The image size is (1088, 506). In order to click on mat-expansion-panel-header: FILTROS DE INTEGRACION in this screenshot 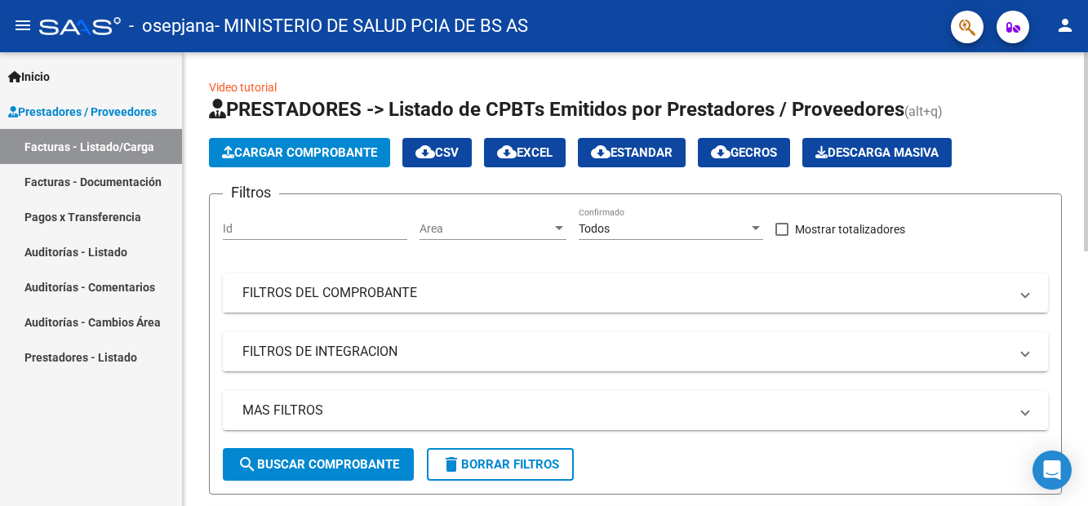, I will do `click(635, 352)`.